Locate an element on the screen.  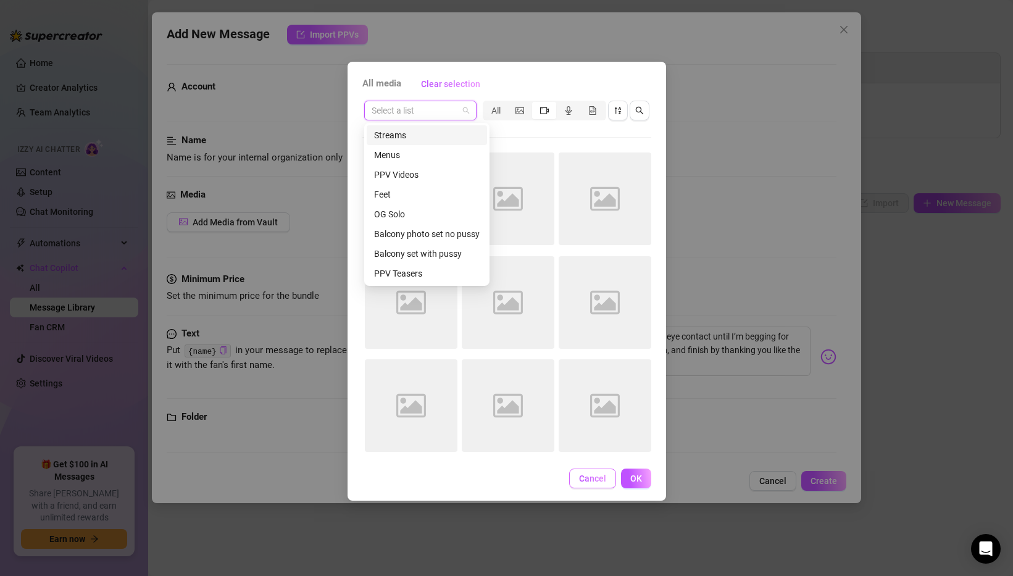
div: Open Intercom Messenger is located at coordinates (986, 549).